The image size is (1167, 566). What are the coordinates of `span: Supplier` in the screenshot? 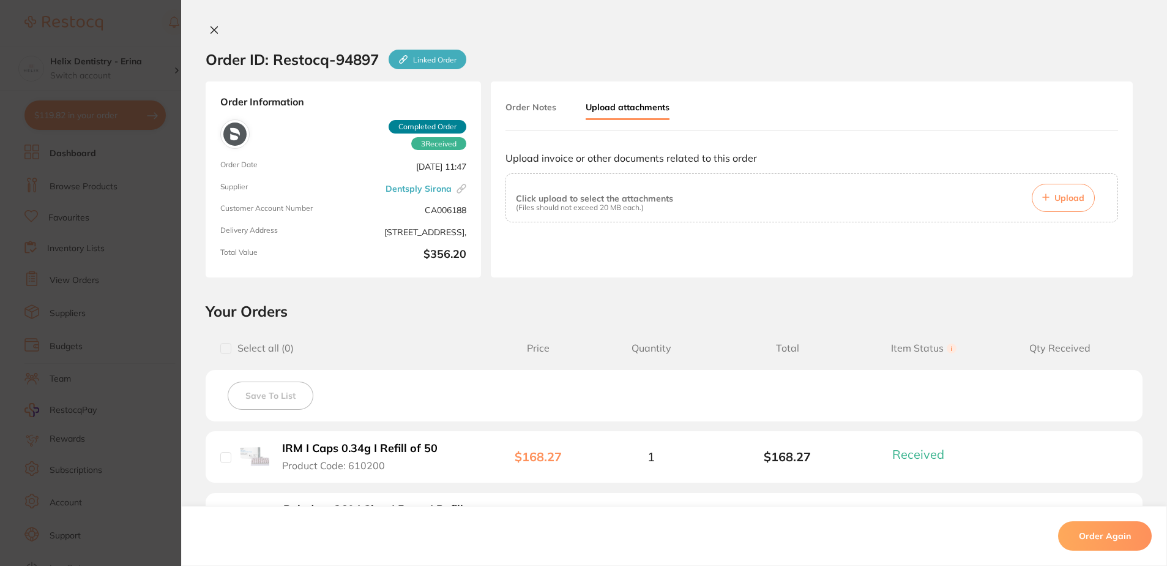 It's located at (279, 189).